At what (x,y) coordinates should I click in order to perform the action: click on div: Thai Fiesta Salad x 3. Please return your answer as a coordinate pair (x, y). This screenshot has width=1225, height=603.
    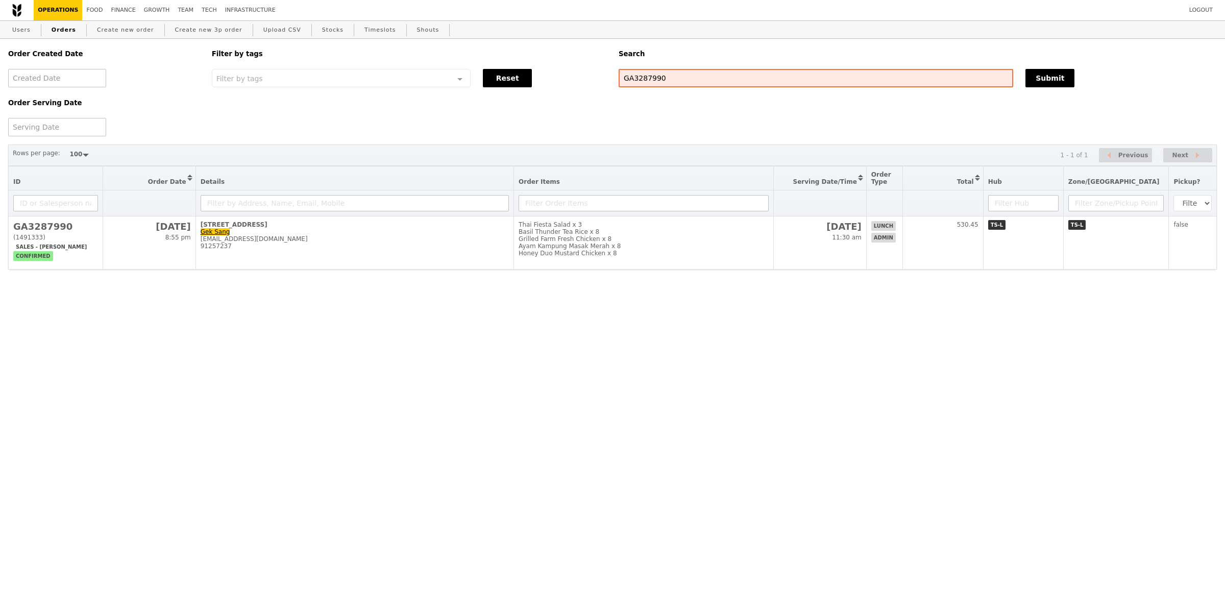
    Looking at the image, I should click on (643, 225).